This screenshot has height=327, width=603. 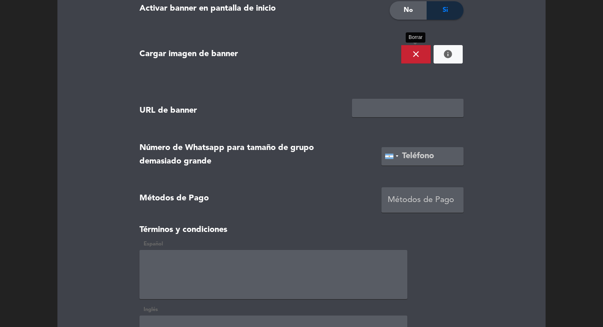 What do you see at coordinates (422, 200) in the screenshot?
I see `div: Métodos de Pago` at bounding box center [422, 200].